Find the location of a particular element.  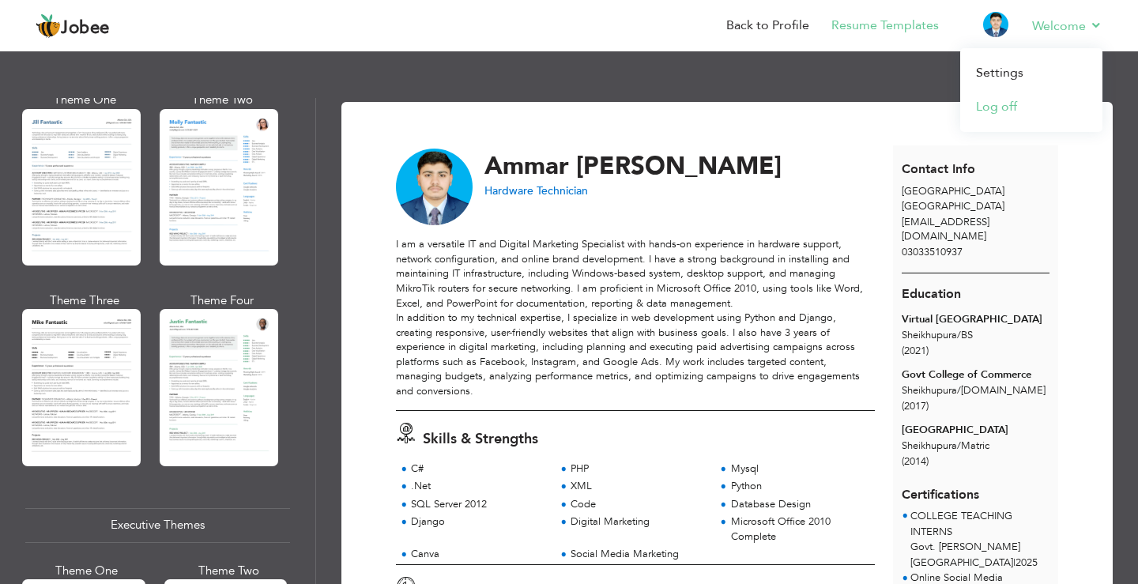

div: .Net is located at coordinates (478, 486).